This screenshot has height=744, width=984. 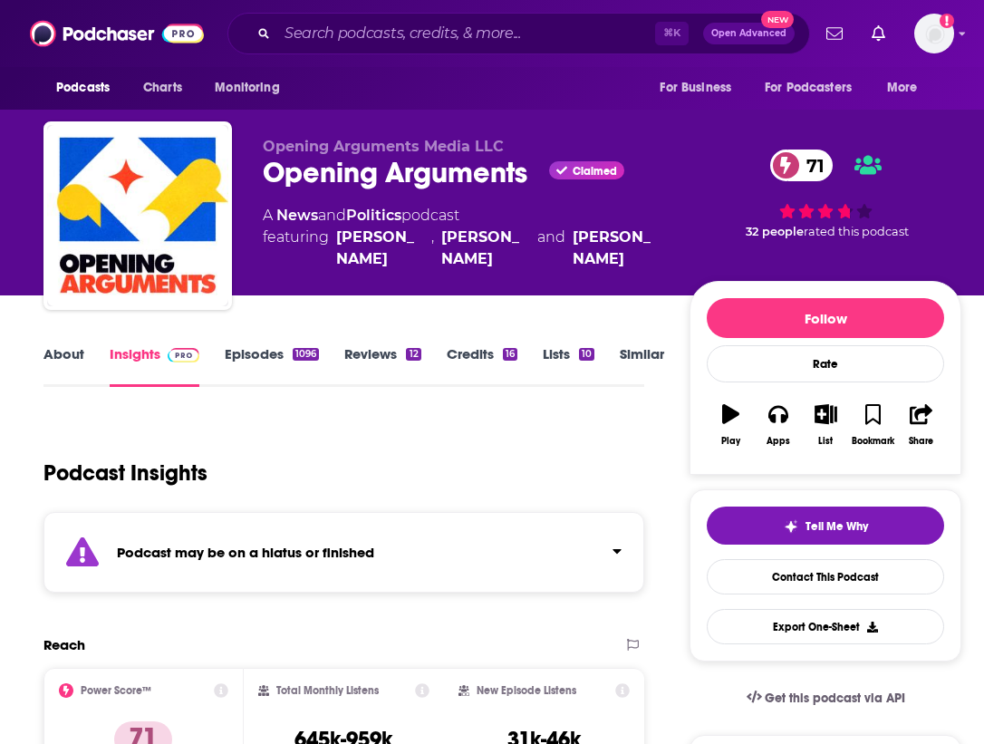 I want to click on span: Get this podcast via API, so click(x=834, y=697).